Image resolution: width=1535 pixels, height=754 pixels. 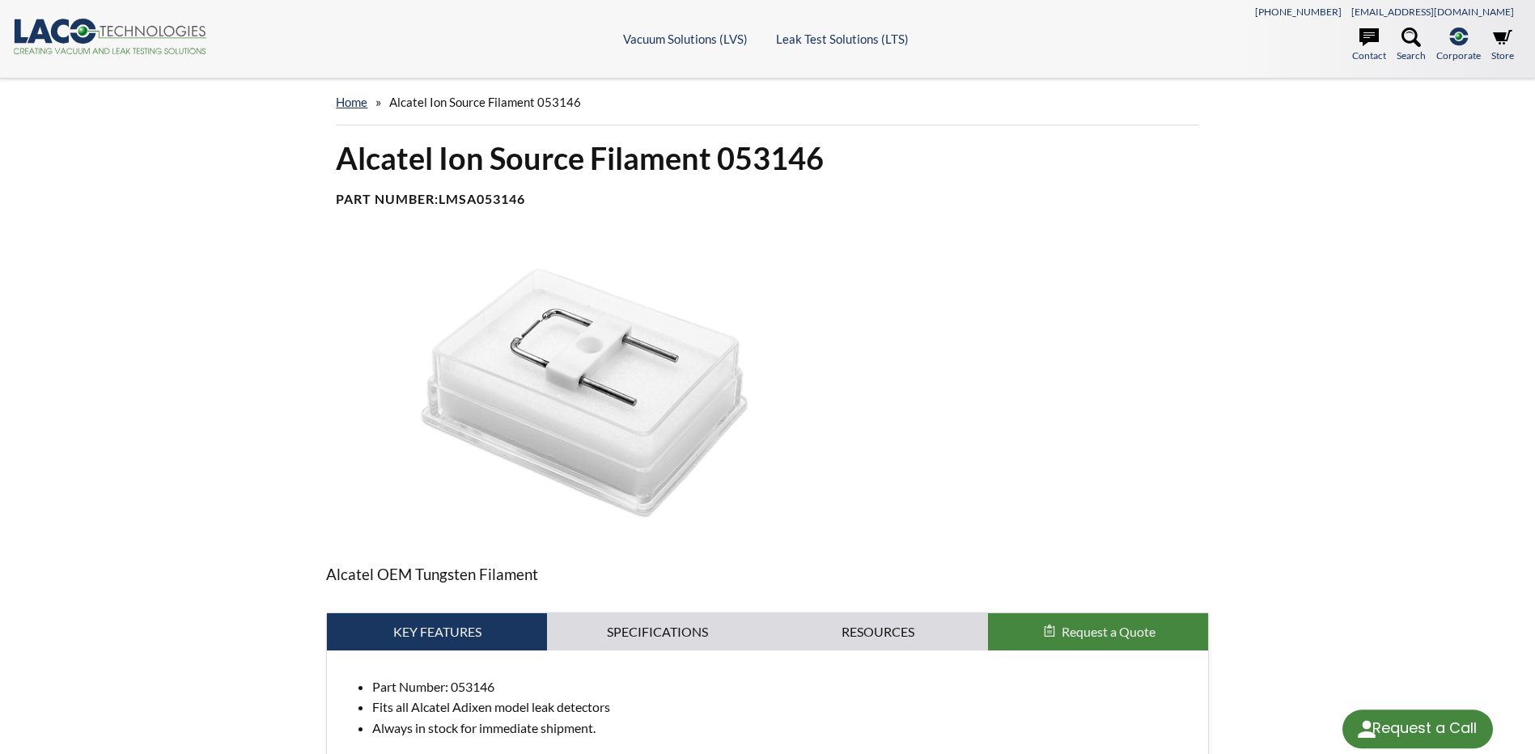 What do you see at coordinates (767, 574) in the screenshot?
I see `p: Alcatel OEM Tungsten Filament` at bounding box center [767, 574].